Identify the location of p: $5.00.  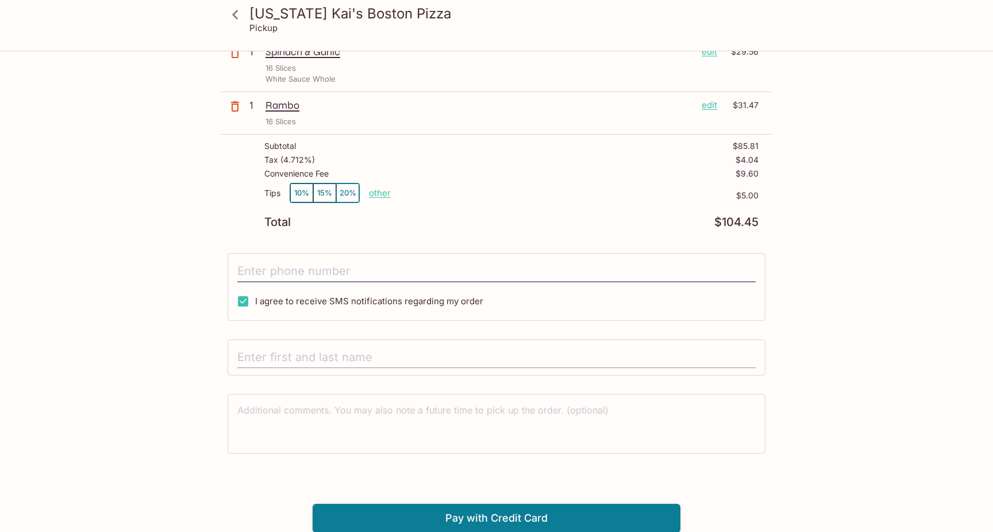
(575, 195).